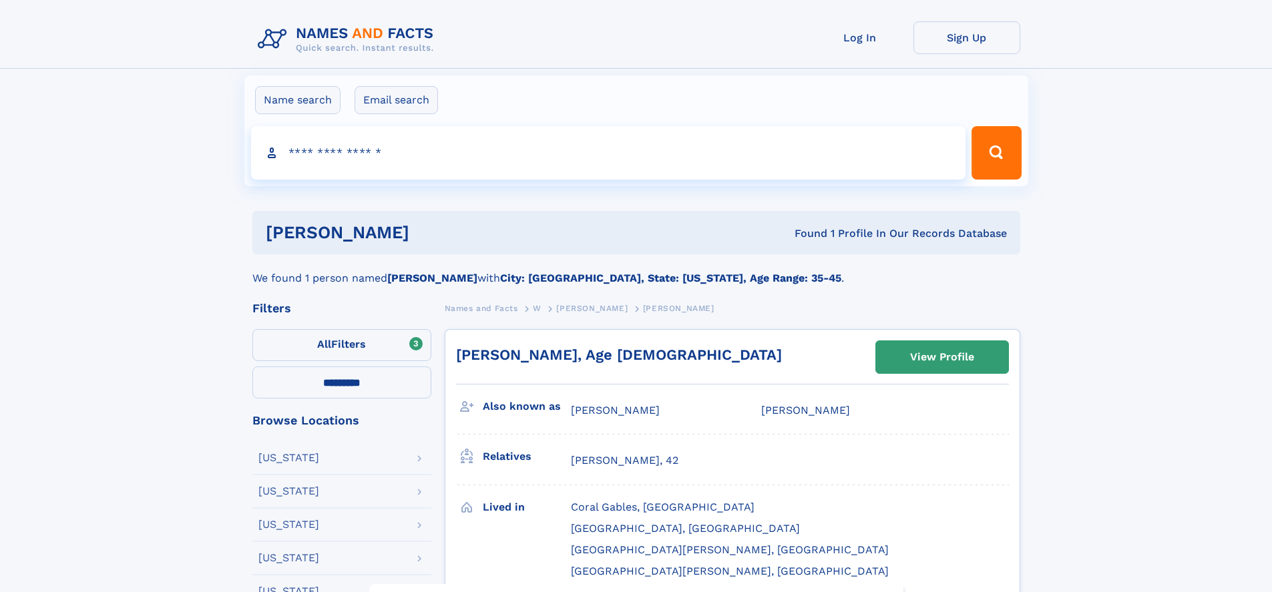  Describe the element at coordinates (527, 457) in the screenshot. I see `h3: Relatives` at that location.